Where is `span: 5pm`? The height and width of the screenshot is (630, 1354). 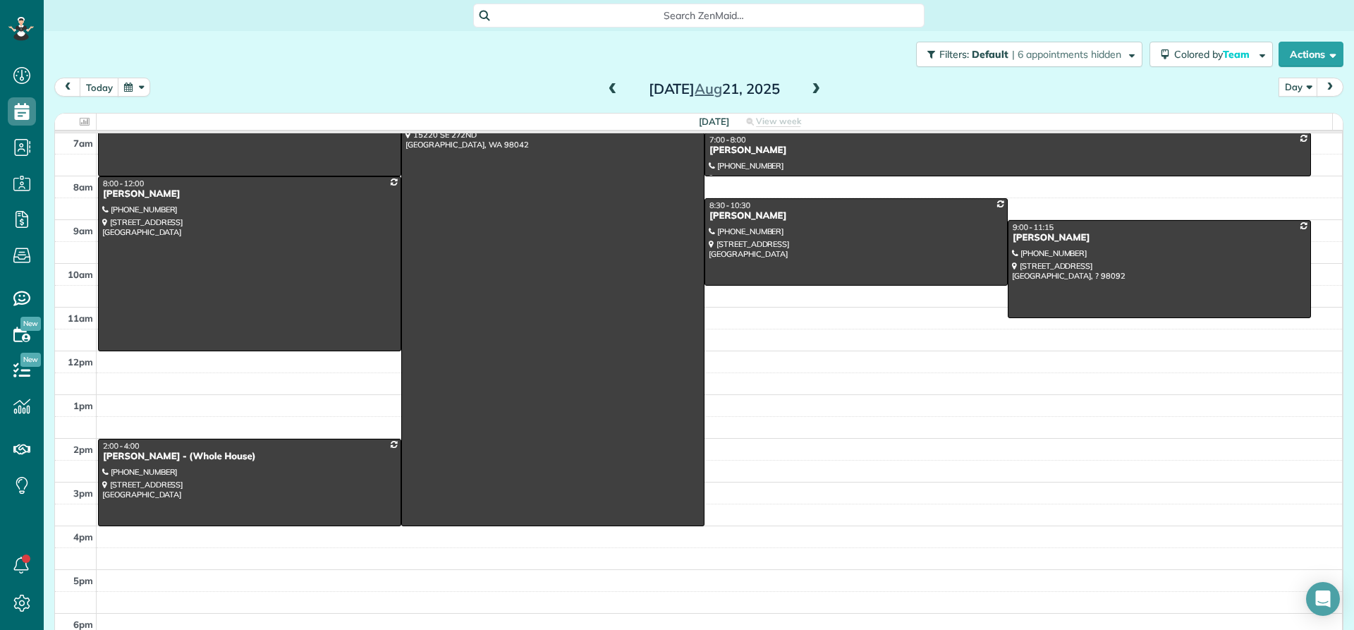
span: 5pm is located at coordinates (83, 580).